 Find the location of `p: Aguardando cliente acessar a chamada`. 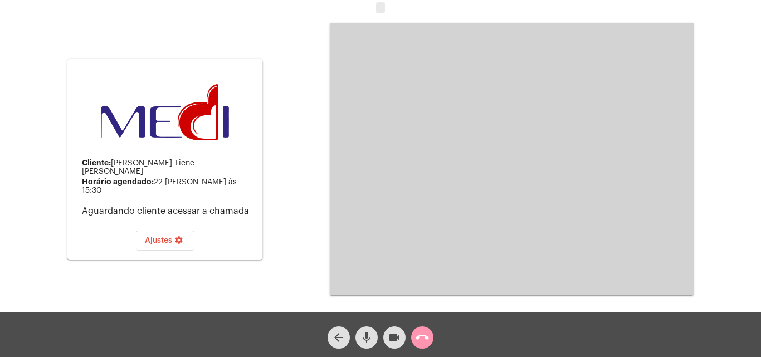

p: Aguardando cliente acessar a chamada is located at coordinates (168, 211).